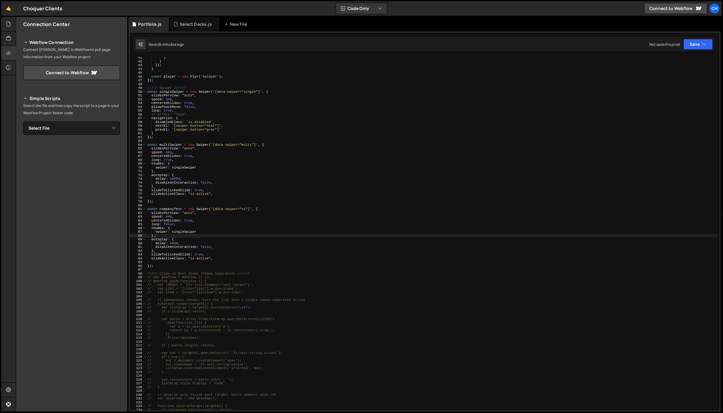 The image size is (723, 413). Describe the element at coordinates (138, 361) in the screenshot. I see `div: 121` at that location.